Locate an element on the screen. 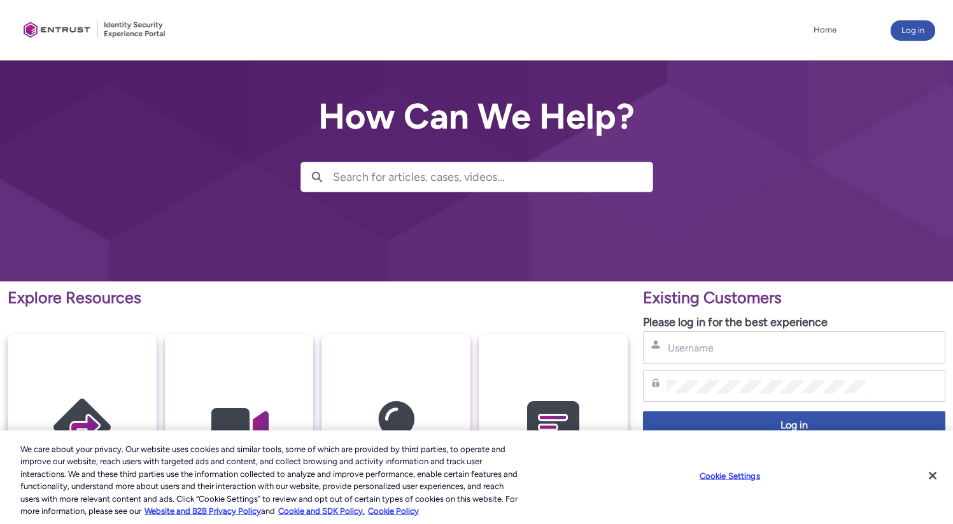 The width and height of the screenshot is (953, 524). p: Existing Customers is located at coordinates (794, 298).